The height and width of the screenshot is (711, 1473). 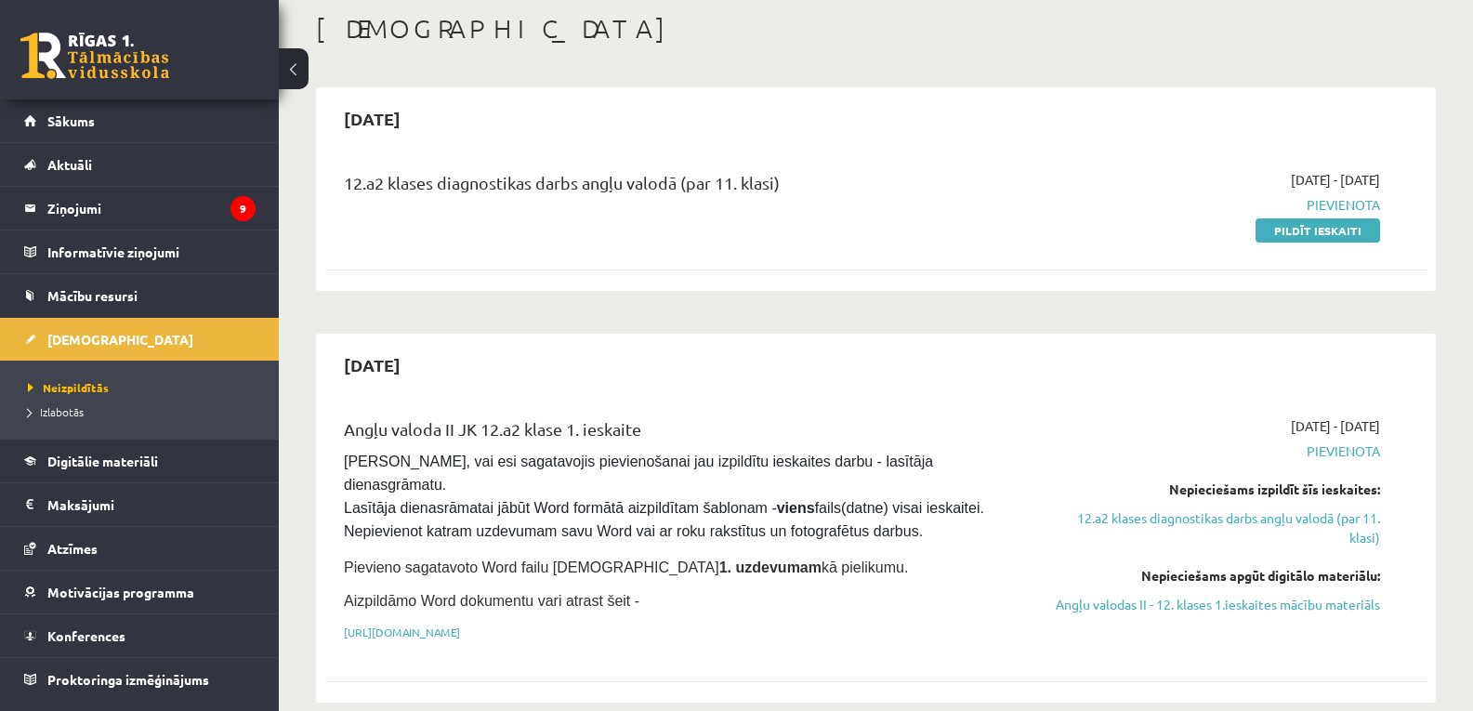 What do you see at coordinates (102, 461) in the screenshot?
I see `span: Digitālie materiāli` at bounding box center [102, 461].